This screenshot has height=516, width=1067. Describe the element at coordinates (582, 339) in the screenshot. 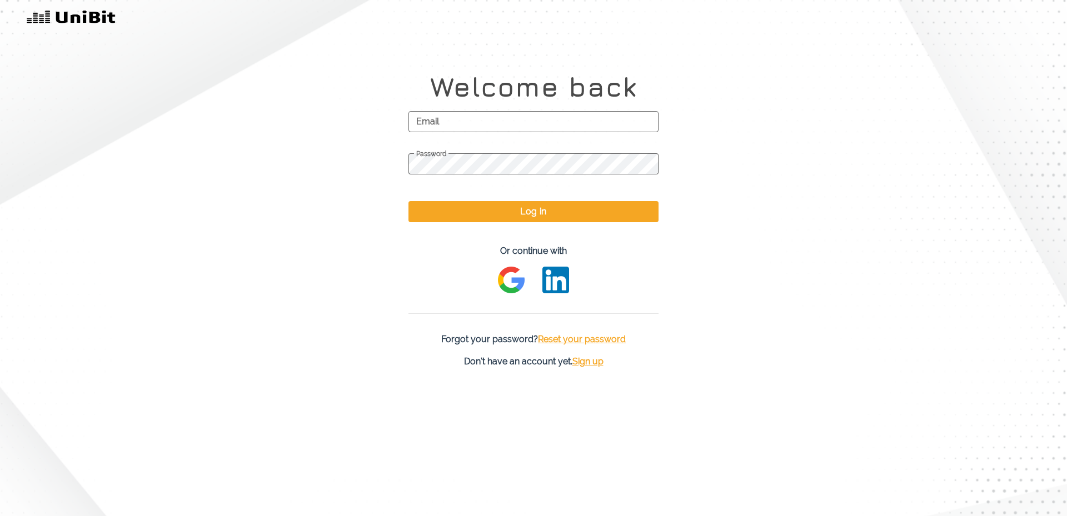

I see `span: Reset your password` at that location.